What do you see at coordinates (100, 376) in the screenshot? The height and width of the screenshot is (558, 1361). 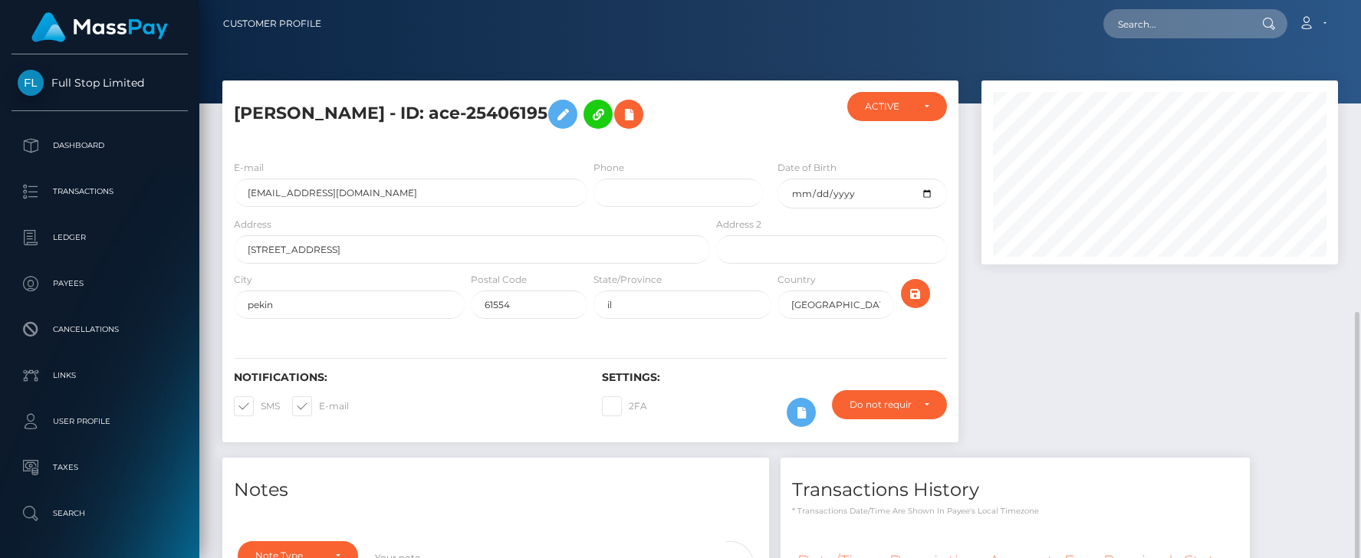 I see `a: Links` at bounding box center [100, 376].